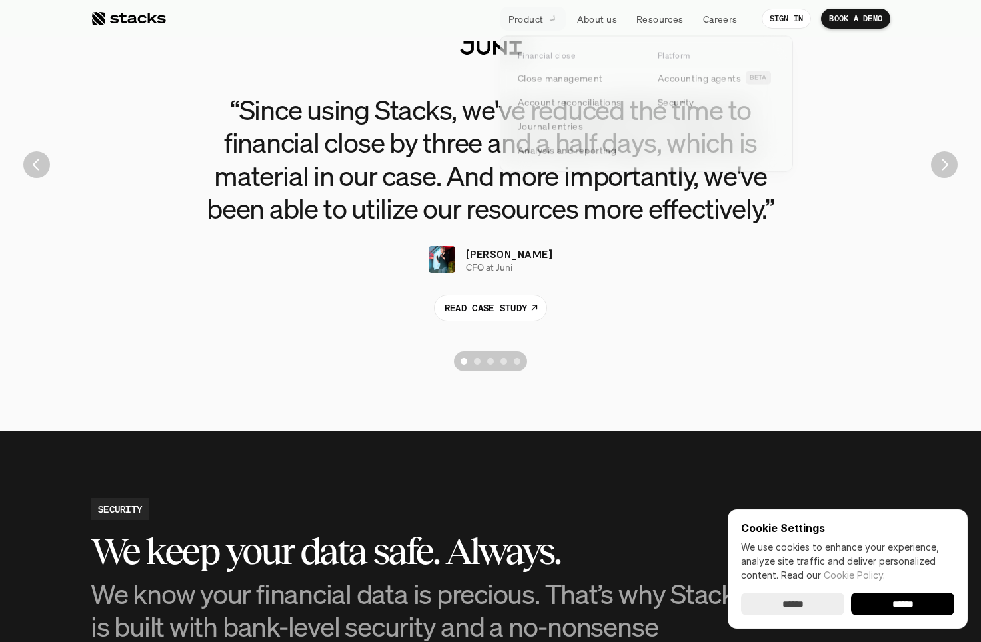  What do you see at coordinates (660, 19) in the screenshot?
I see `p: Resources` at bounding box center [660, 19].